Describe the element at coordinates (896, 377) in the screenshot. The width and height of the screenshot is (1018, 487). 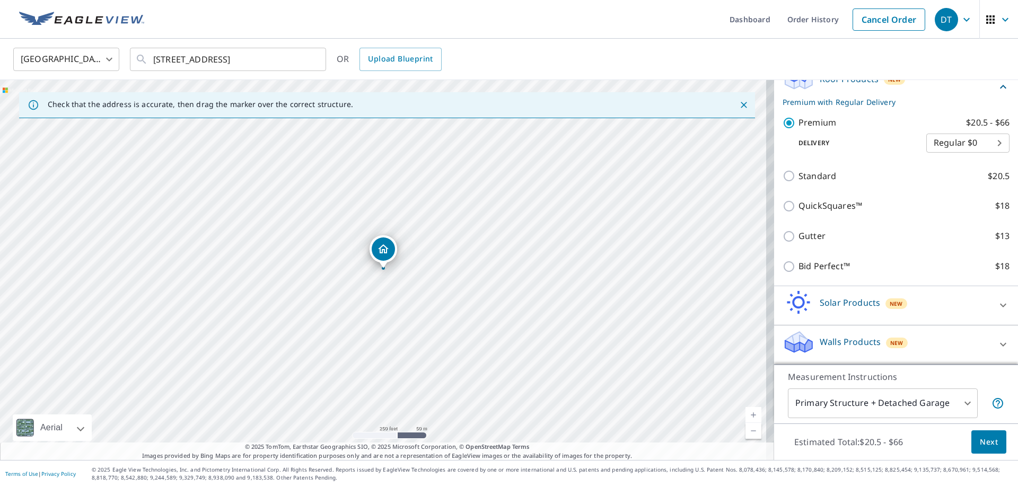
I see `p: Measurement Instructions` at that location.